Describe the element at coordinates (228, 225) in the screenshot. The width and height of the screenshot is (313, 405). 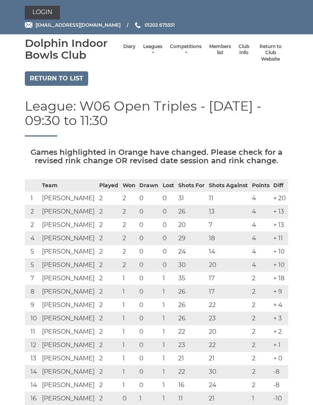
I see `td: 7` at that location.